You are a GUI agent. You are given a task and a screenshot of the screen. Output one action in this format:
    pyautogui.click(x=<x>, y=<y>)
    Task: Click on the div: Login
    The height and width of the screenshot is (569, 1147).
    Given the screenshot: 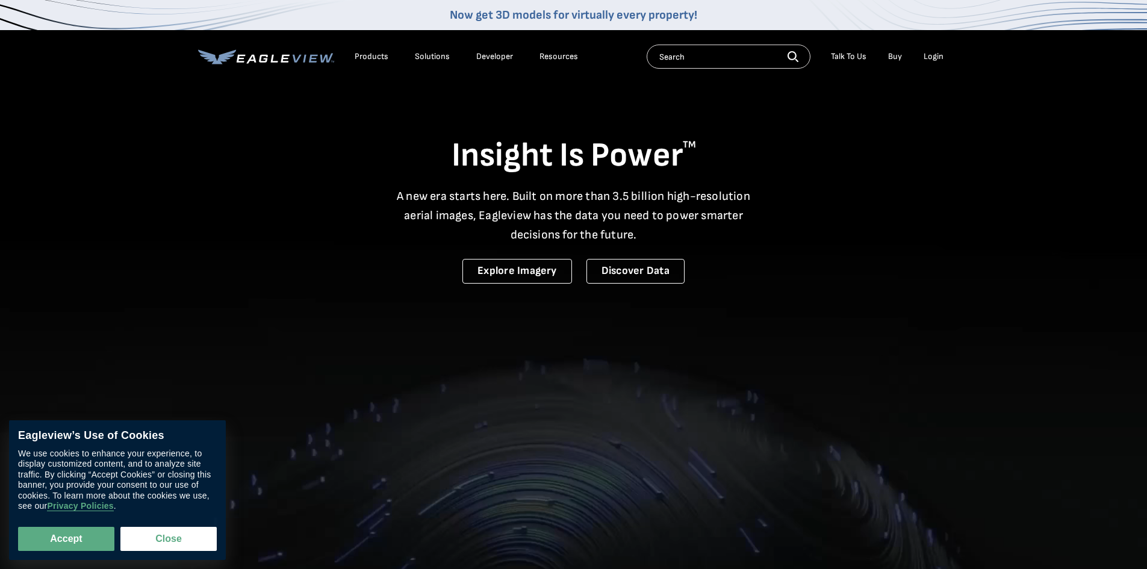 What is the action you would take?
    pyautogui.click(x=933, y=57)
    